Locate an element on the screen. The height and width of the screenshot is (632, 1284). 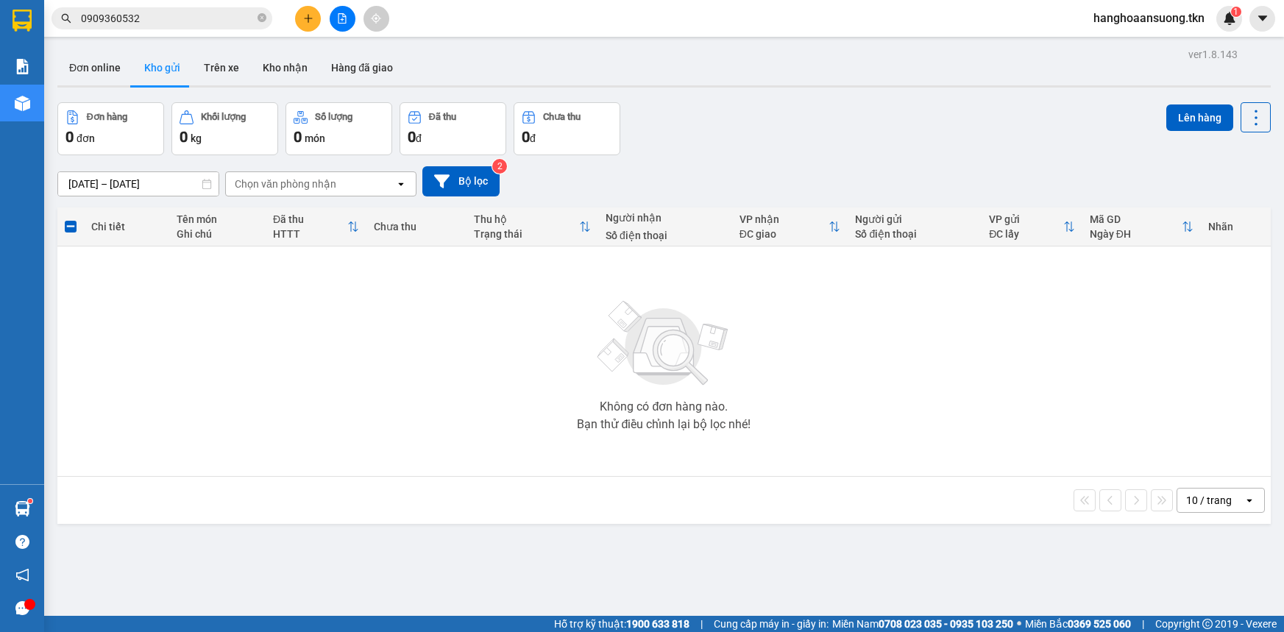
img: svg+xml;base64,PHN2ZyBjbGFzcz0ibGlzdC1wbHVnX19zdmciIHhtbG5zPSJodHRwOi8vd3d3LnczLm9yZy8yMDAwL3N2Zy... is located at coordinates (663, 344).